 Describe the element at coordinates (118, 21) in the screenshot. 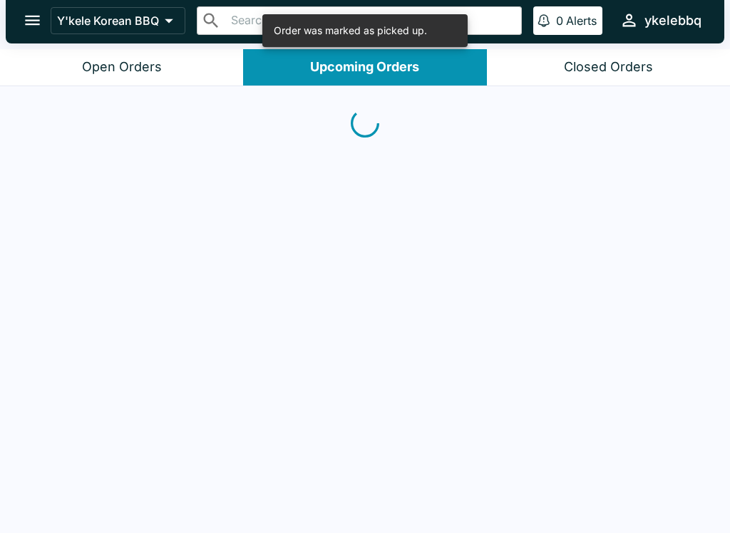

I see `button: Y'kele Korean BBQ` at that location.